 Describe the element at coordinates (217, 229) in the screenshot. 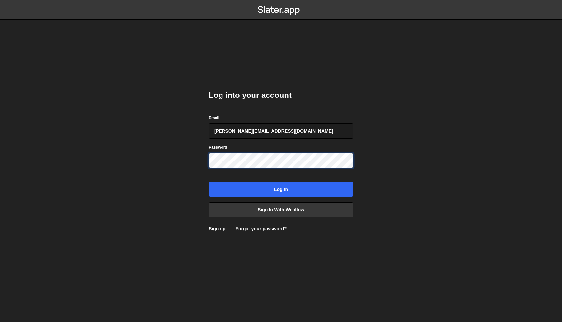

I see `a: Sign up` at that location.